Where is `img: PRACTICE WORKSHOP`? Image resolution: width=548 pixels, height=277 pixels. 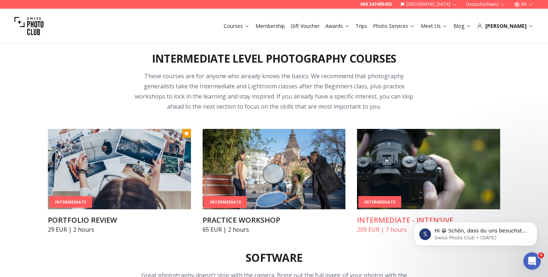 img: PRACTICE WORKSHOP is located at coordinates (274, 169).